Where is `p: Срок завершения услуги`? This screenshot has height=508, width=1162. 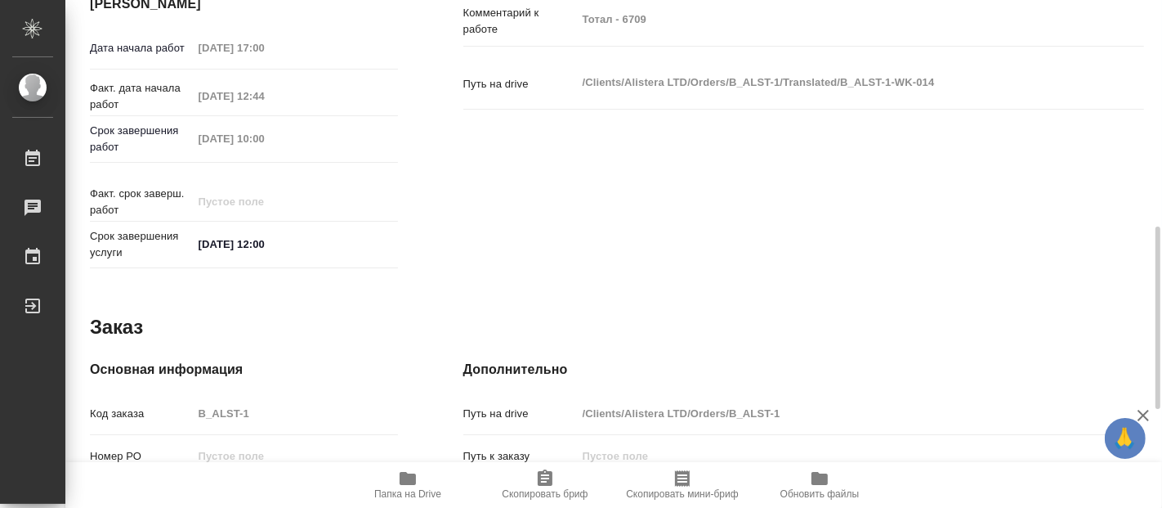 p: Срок завершения услуги is located at coordinates (141, 244).